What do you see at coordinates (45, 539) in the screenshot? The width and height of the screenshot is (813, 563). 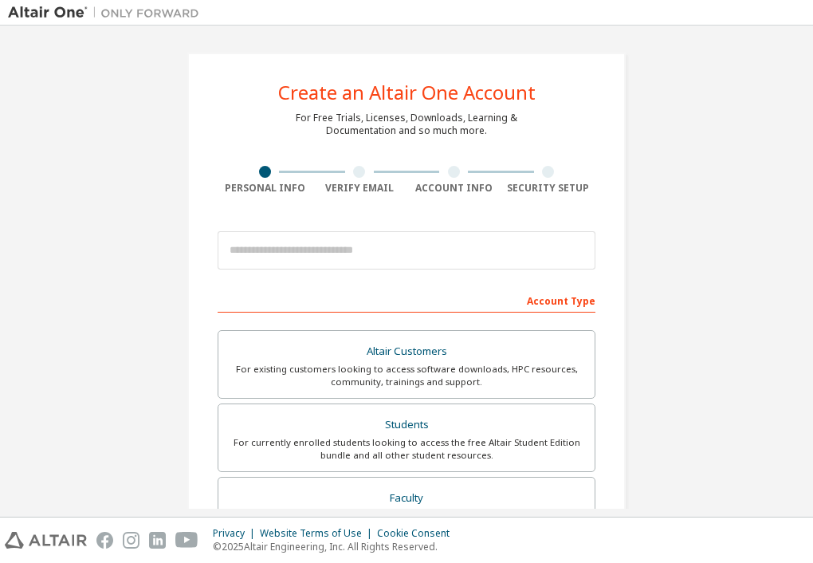 I see `img: altair_logo.svg` at bounding box center [45, 539].